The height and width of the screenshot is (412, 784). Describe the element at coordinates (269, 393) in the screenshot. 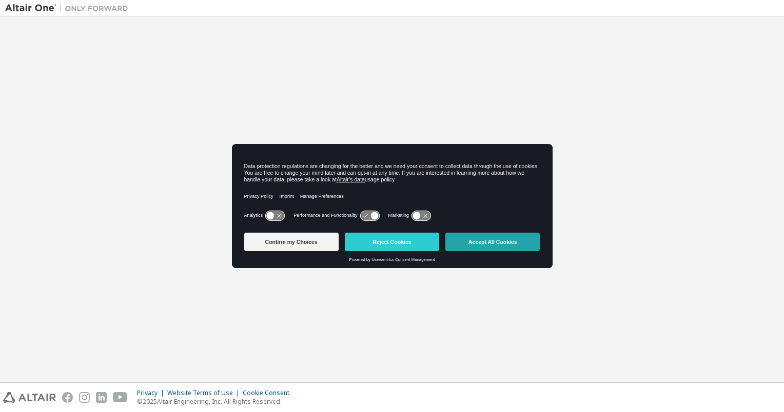

I see `div: Cookie Consent` at that location.